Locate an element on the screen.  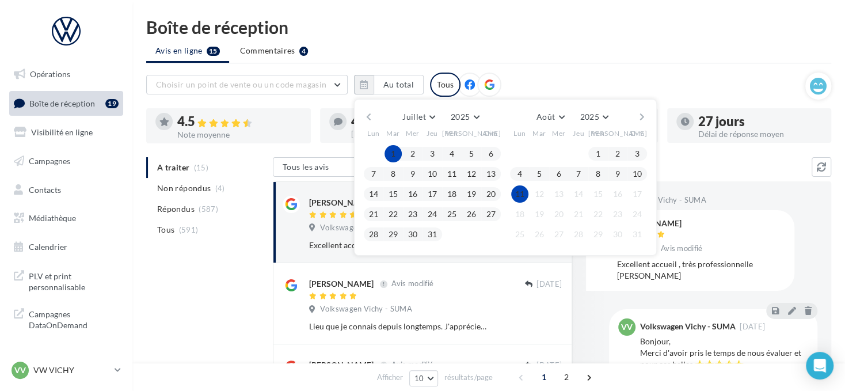
span: 10 is located at coordinates (419, 378).